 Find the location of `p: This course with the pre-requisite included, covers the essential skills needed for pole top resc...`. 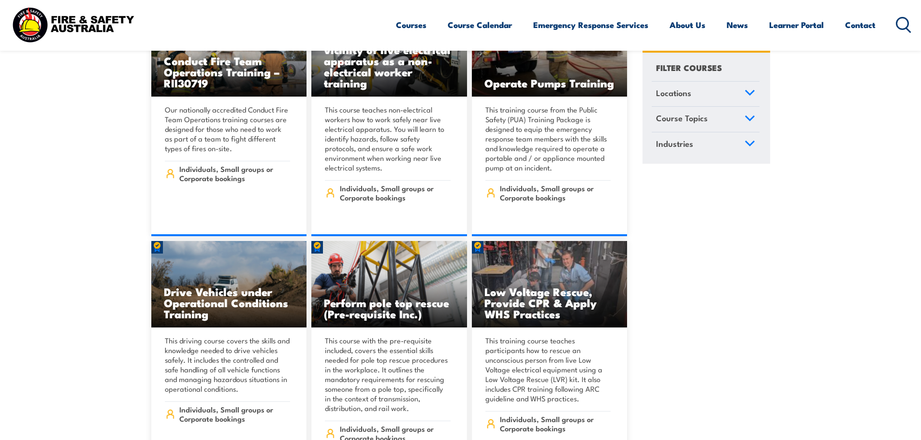

p: This course with the pre-requisite included, covers the essential skills needed for pole top resc... is located at coordinates (388, 375).